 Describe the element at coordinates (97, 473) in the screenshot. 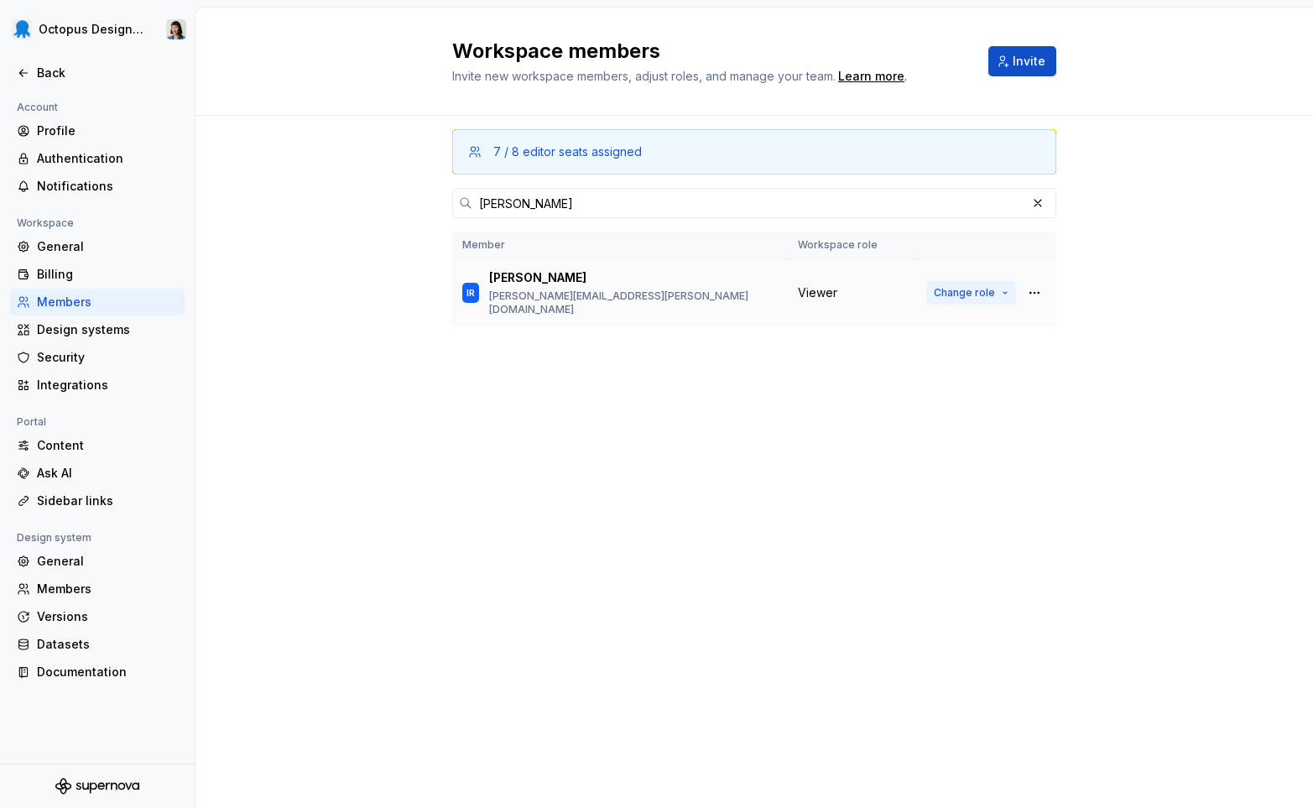

I see `a: Ask AI` at that location.